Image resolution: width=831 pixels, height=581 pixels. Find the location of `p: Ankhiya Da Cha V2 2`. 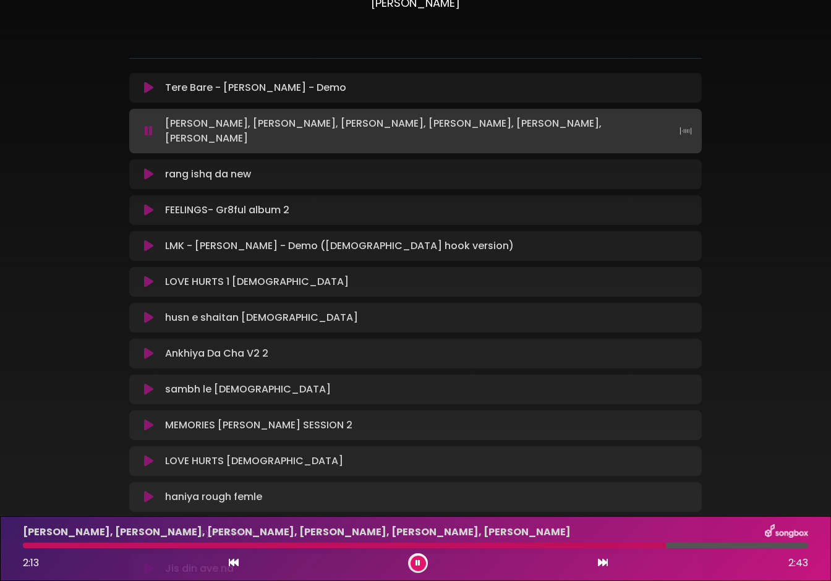

p: Ankhiya Da Cha V2 2 is located at coordinates (216, 354).